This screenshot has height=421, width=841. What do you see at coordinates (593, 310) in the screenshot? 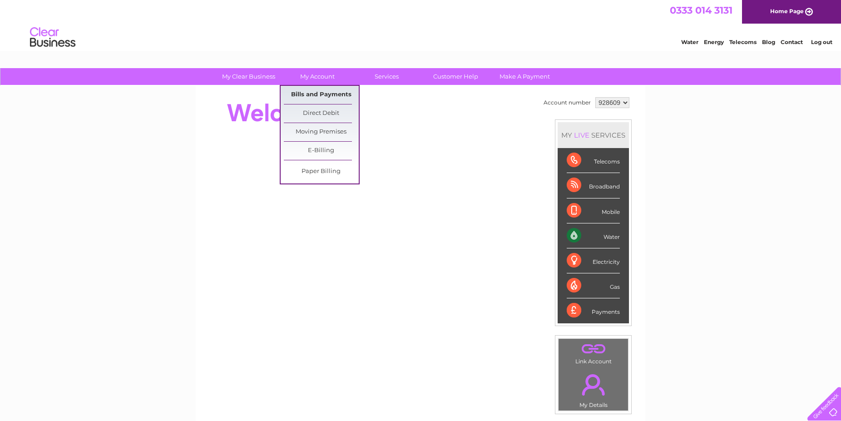
I see `div: Payments` at bounding box center [593, 310].